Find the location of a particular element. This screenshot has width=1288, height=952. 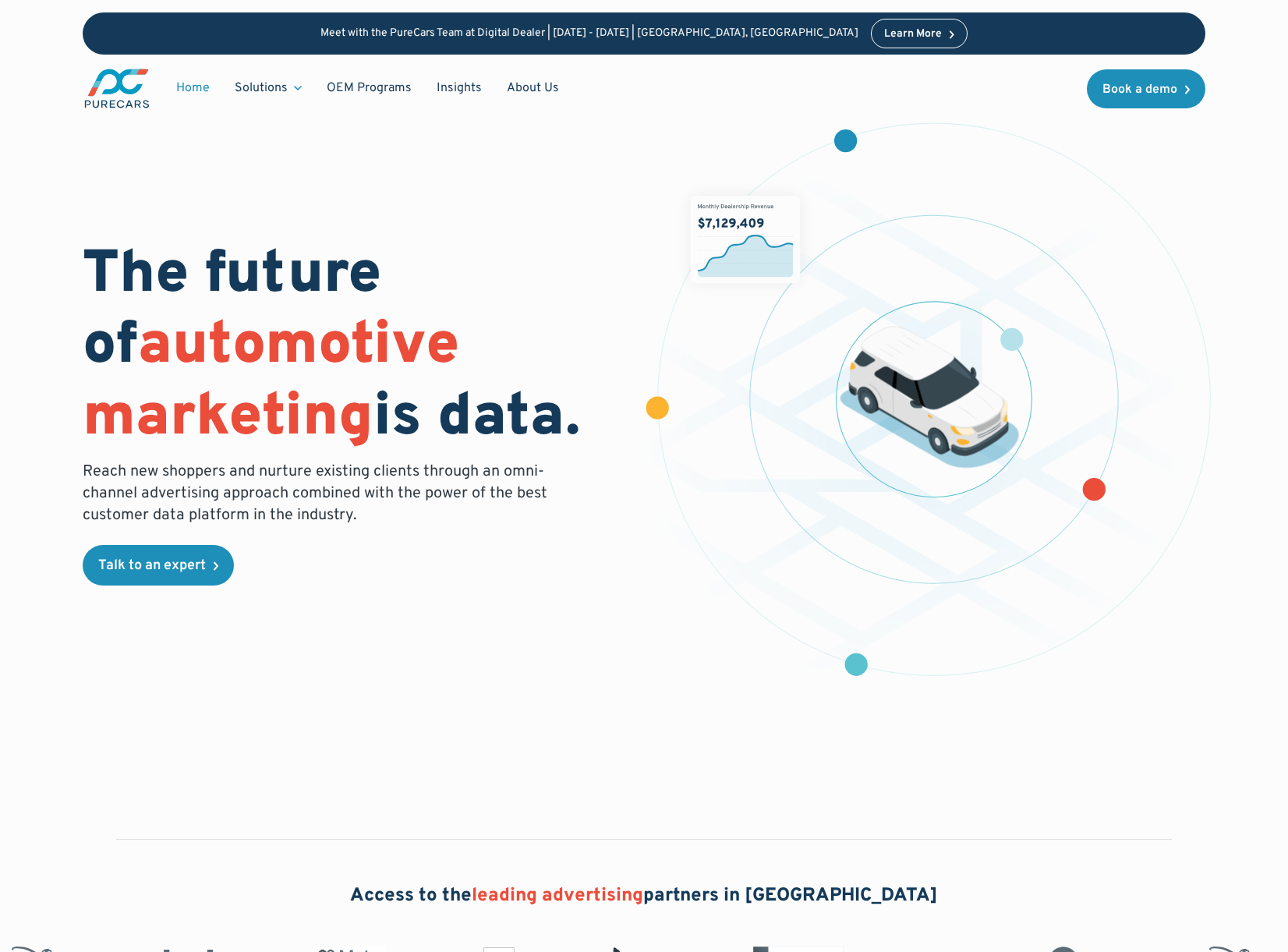

div: Talk to an expert is located at coordinates (152, 566).